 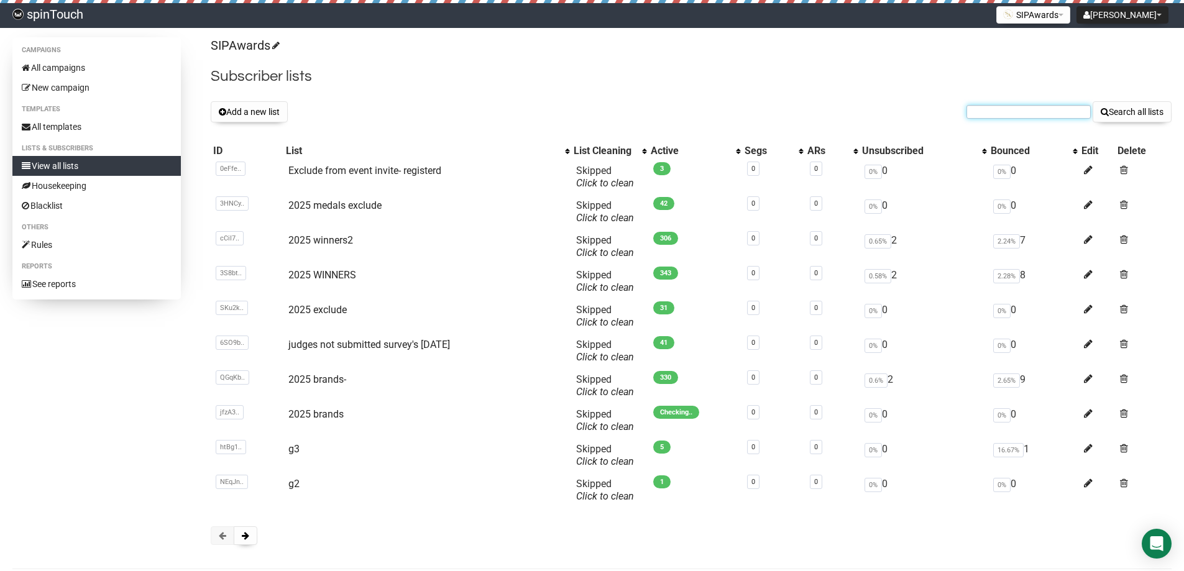 What do you see at coordinates (96, 149) in the screenshot?
I see `li: Lists & subscribers` at bounding box center [96, 149].